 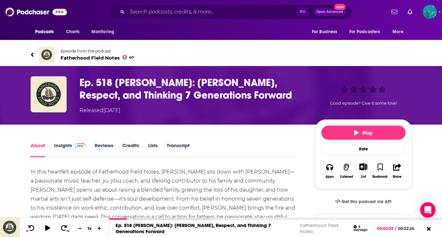 What do you see at coordinates (346, 177) in the screenshot?
I see `div: Listened` at bounding box center [346, 177].